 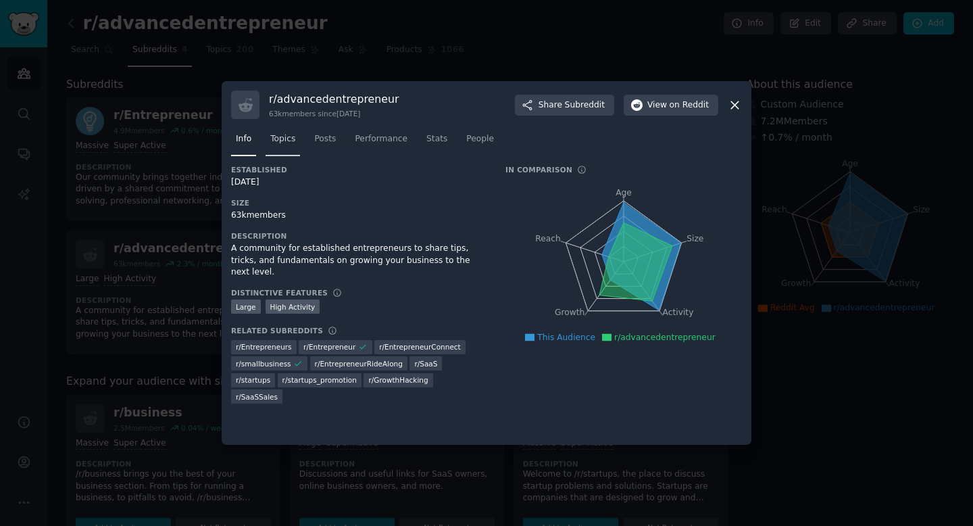 What do you see at coordinates (334, 99) in the screenshot?
I see `h3: r/ advancedentrepreneur` at bounding box center [334, 99].